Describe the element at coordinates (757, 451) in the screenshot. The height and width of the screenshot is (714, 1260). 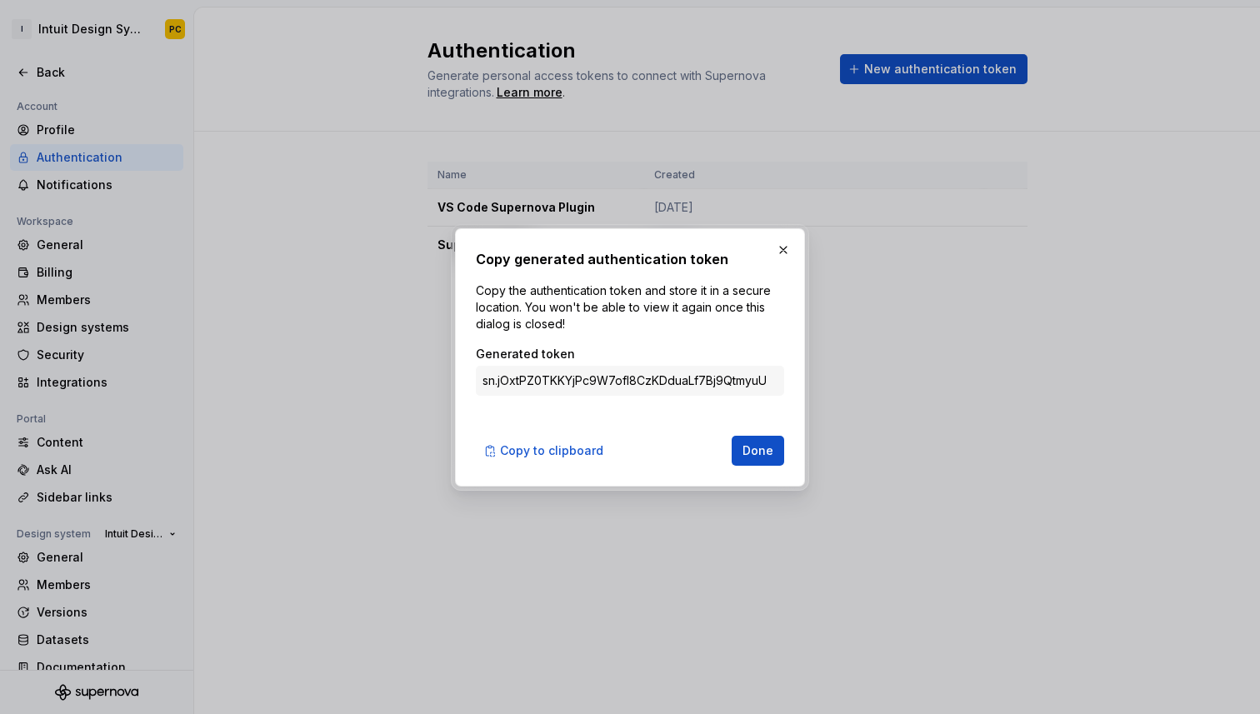
I see `span: Done` at that location.